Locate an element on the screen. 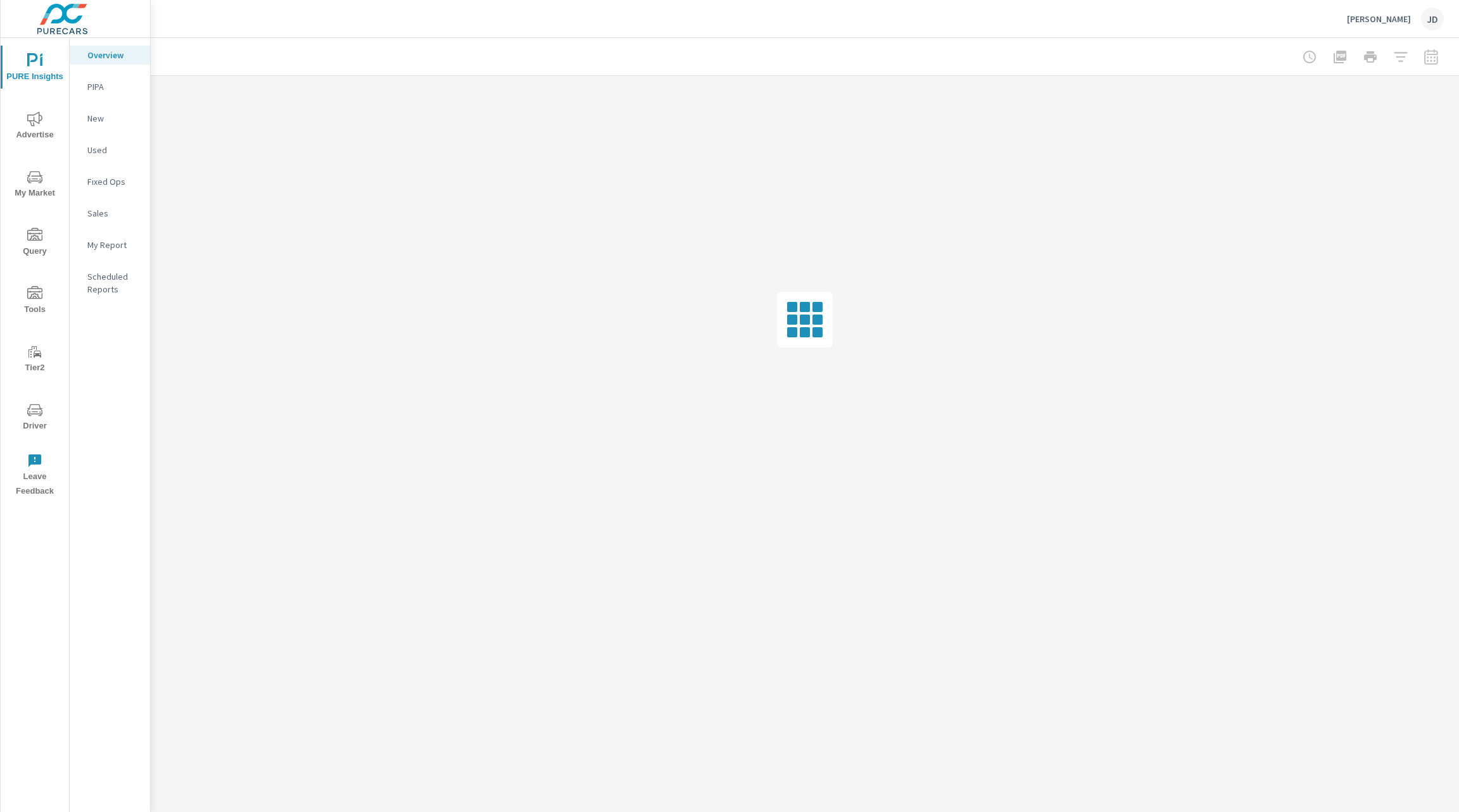  p: My Report is located at coordinates (113, 245).